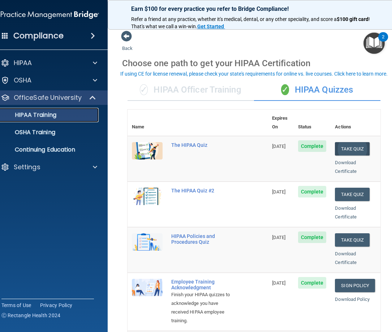 The height and width of the screenshot is (332, 392). What do you see at coordinates (49, 80) in the screenshot?
I see `a: OSHA` at bounding box center [49, 80].